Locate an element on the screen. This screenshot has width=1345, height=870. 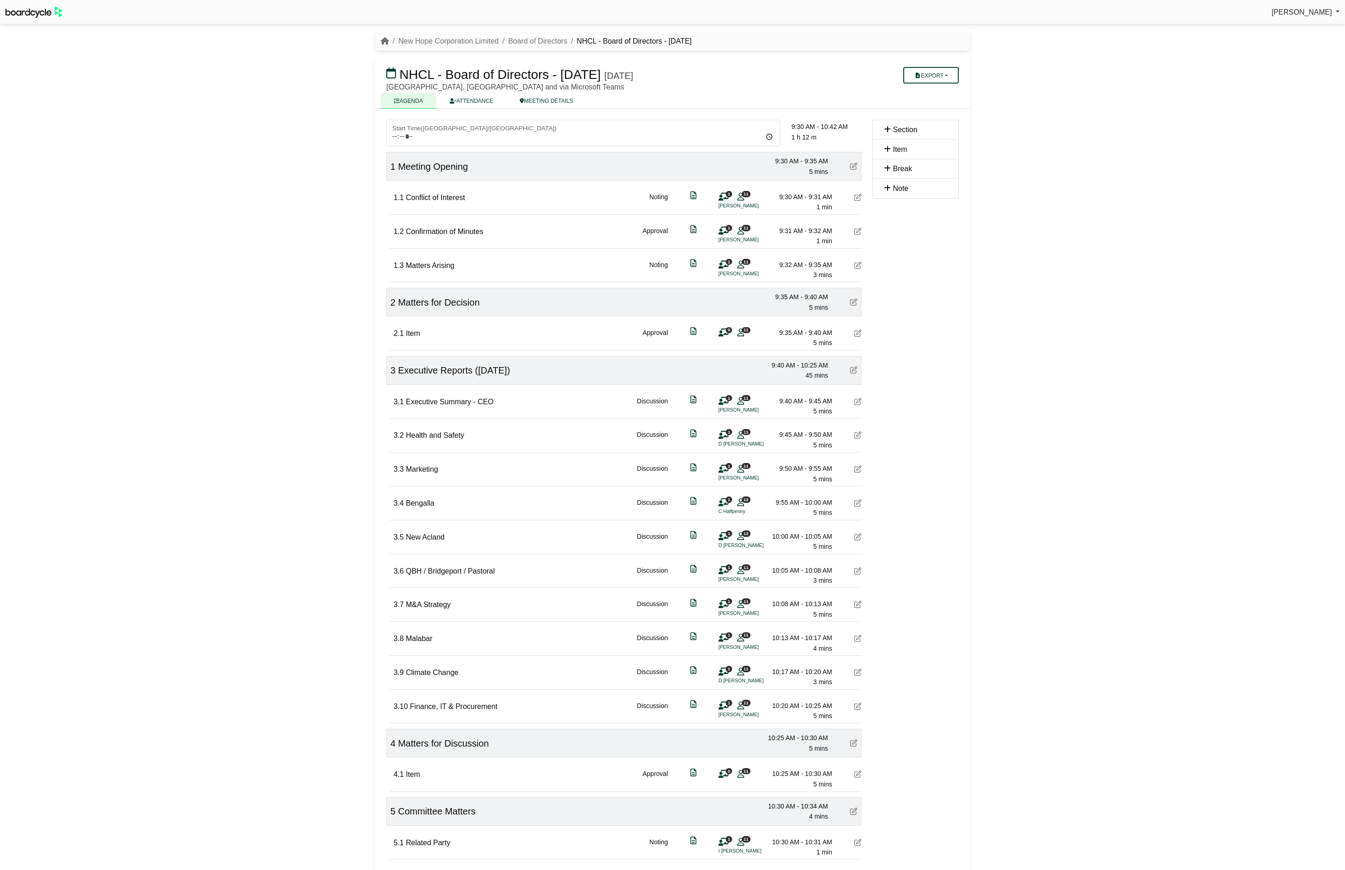
span: QBH / Bridgeport / Pastoral is located at coordinates (451, 571).